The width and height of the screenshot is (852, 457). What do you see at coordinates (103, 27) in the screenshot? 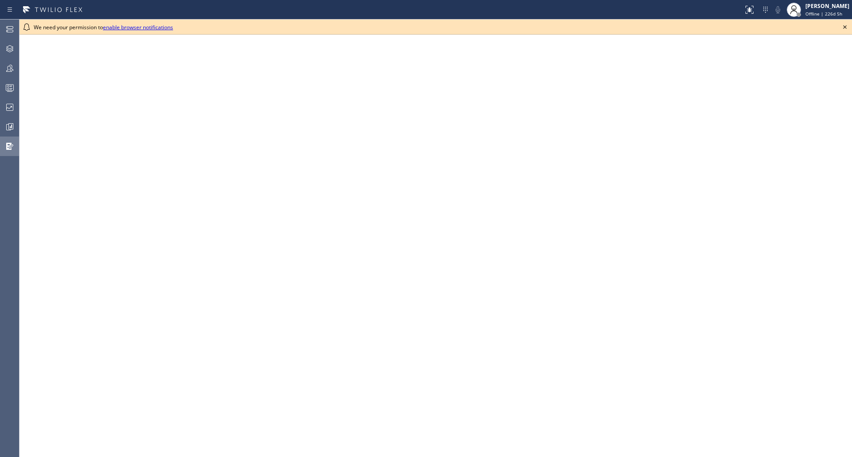
I see `span: We need your permission to` at bounding box center [103, 27].